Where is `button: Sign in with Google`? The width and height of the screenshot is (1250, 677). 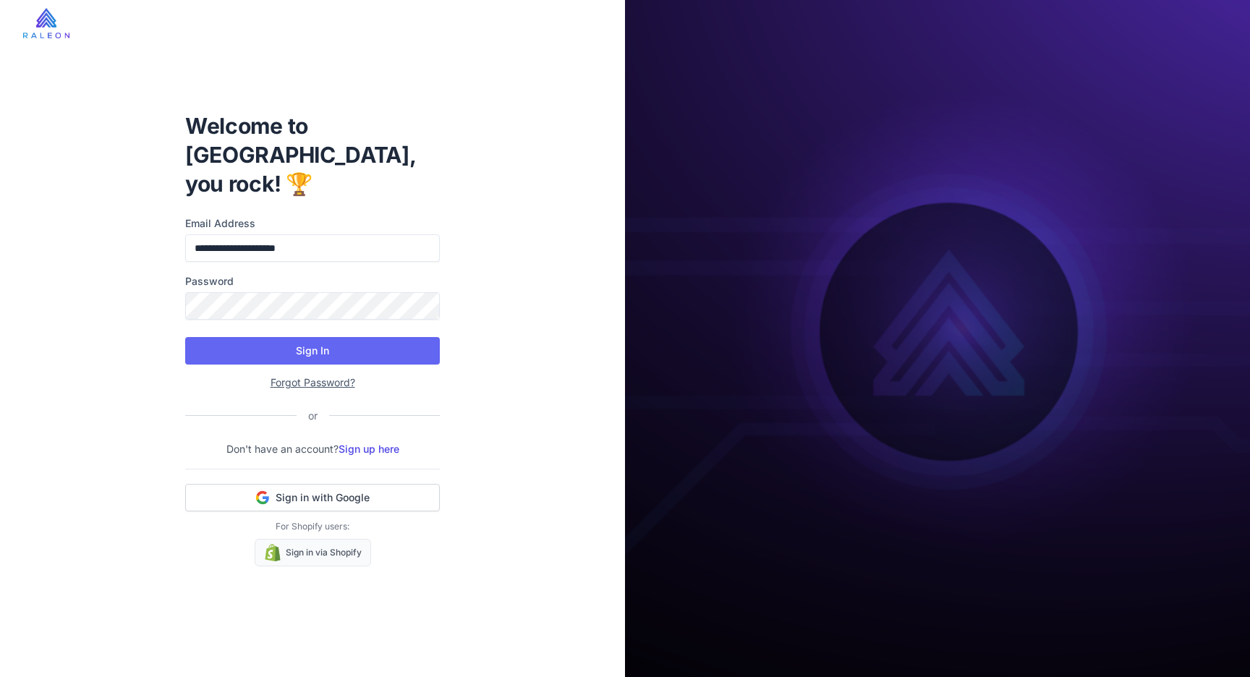
button: Sign in with Google is located at coordinates (312, 498).